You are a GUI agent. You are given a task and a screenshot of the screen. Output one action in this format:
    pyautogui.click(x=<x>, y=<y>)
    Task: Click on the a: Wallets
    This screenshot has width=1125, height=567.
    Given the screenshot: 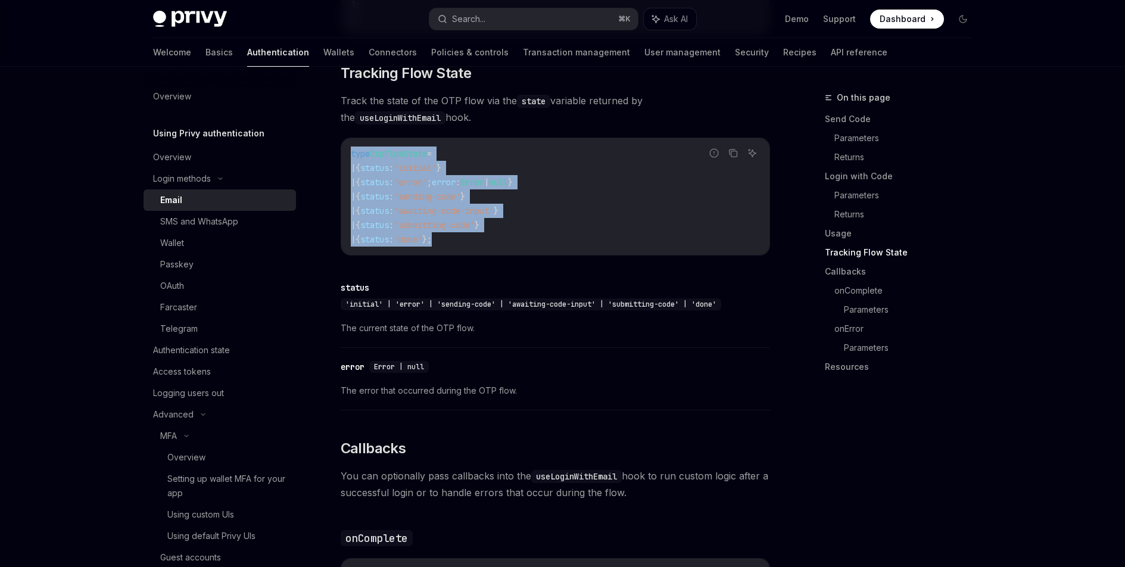 What is the action you would take?
    pyautogui.click(x=339, y=52)
    